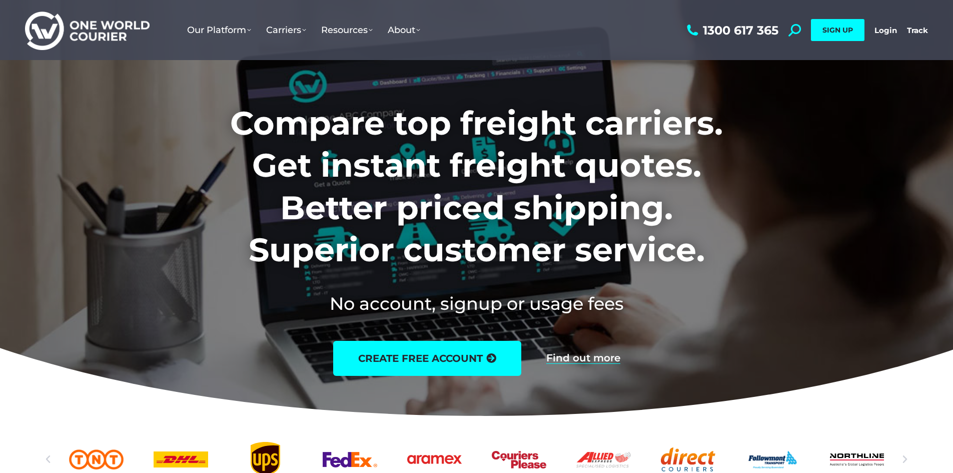  Describe the element at coordinates (476, 303) in the screenshot. I see `h2: No account, signup or usage fees` at that location.